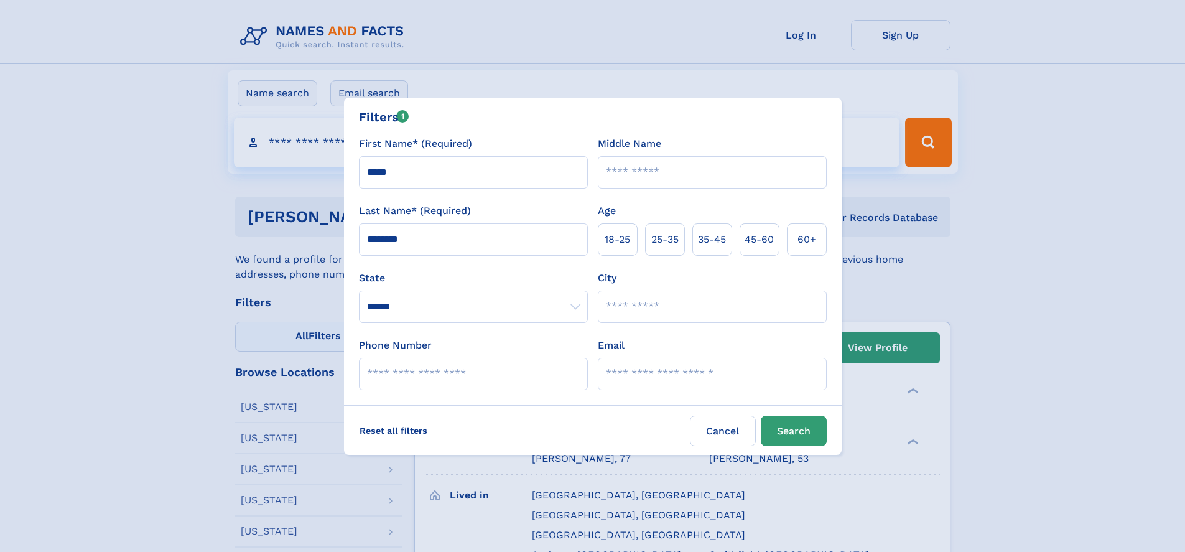 The height and width of the screenshot is (552, 1185). What do you see at coordinates (665, 239) in the screenshot?
I see `span: 25‑35` at bounding box center [665, 239].